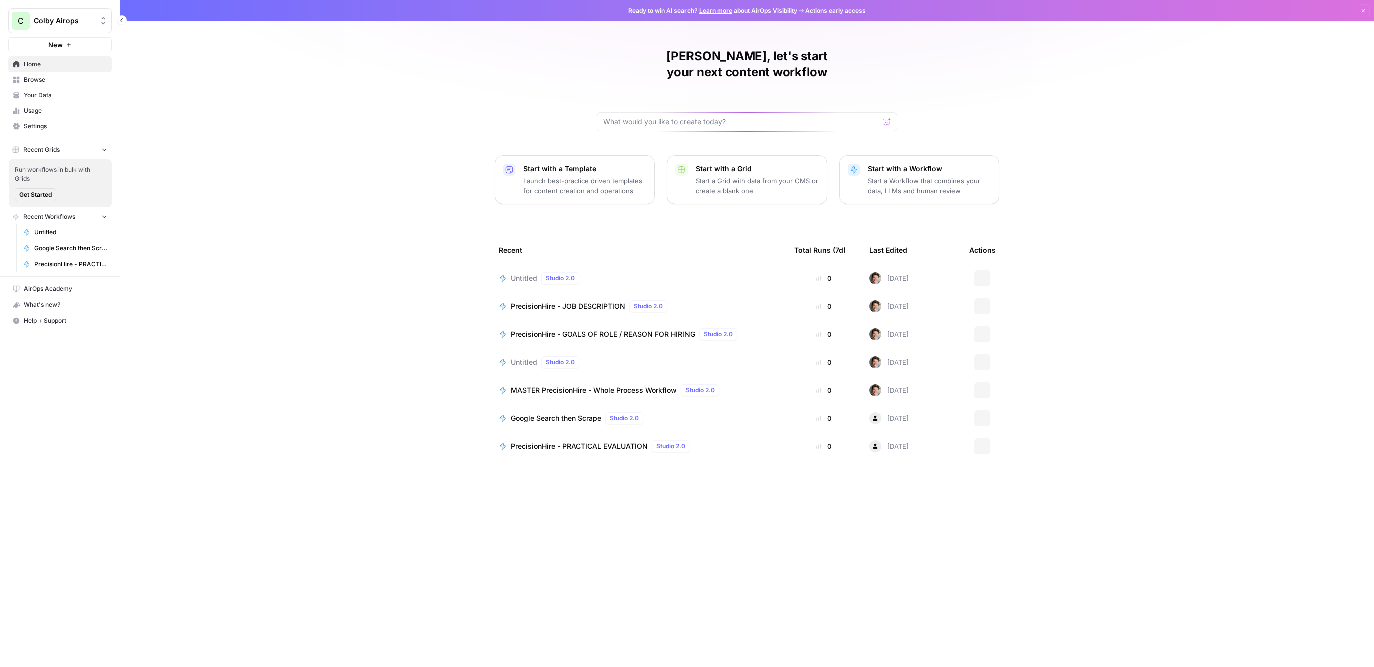 The image size is (1374, 667). I want to click on a: AirOps Academy, so click(60, 289).